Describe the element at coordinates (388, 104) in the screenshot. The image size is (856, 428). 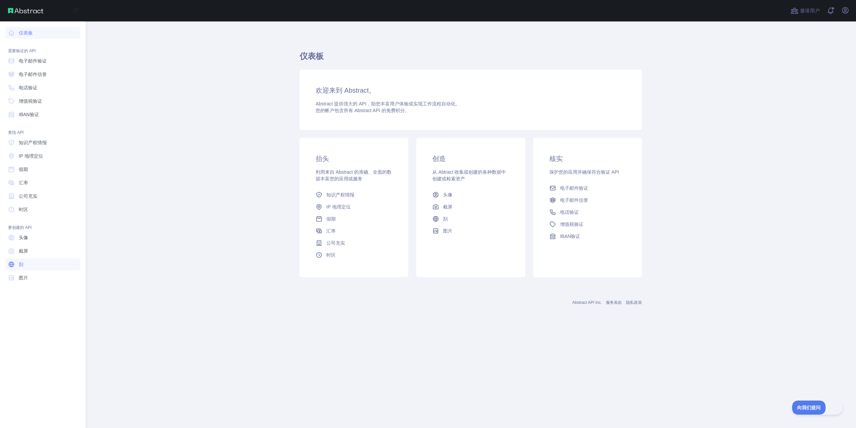
I see `font: Abstract 提供强大的 API，助您丰富用户体验或实现工作流程自动化。` at that location.